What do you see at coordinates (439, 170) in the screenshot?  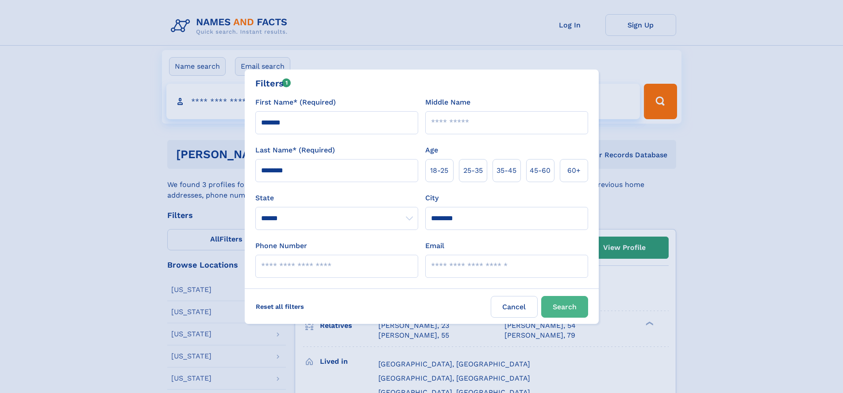 I see `span: 18‑25` at bounding box center [439, 170].